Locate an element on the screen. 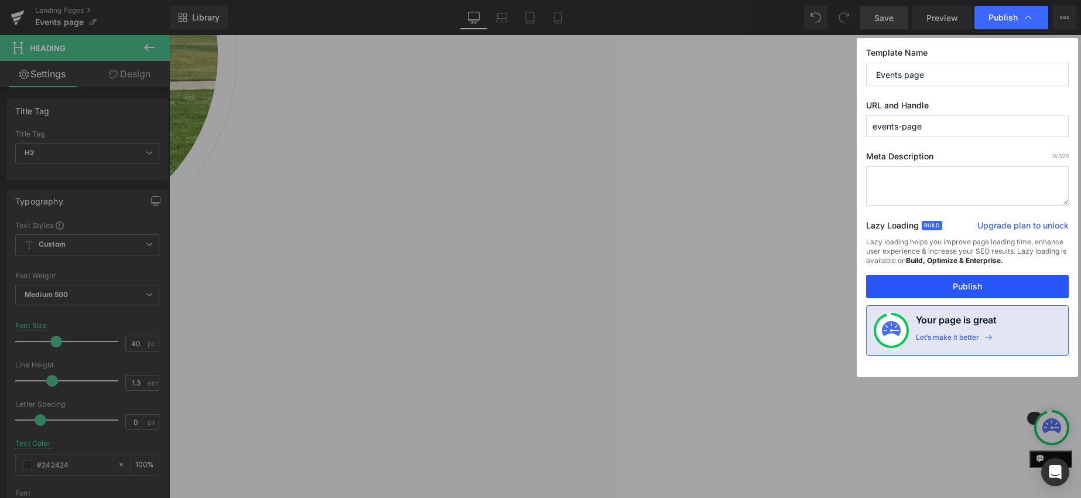  span: /320 is located at coordinates (1061, 156).